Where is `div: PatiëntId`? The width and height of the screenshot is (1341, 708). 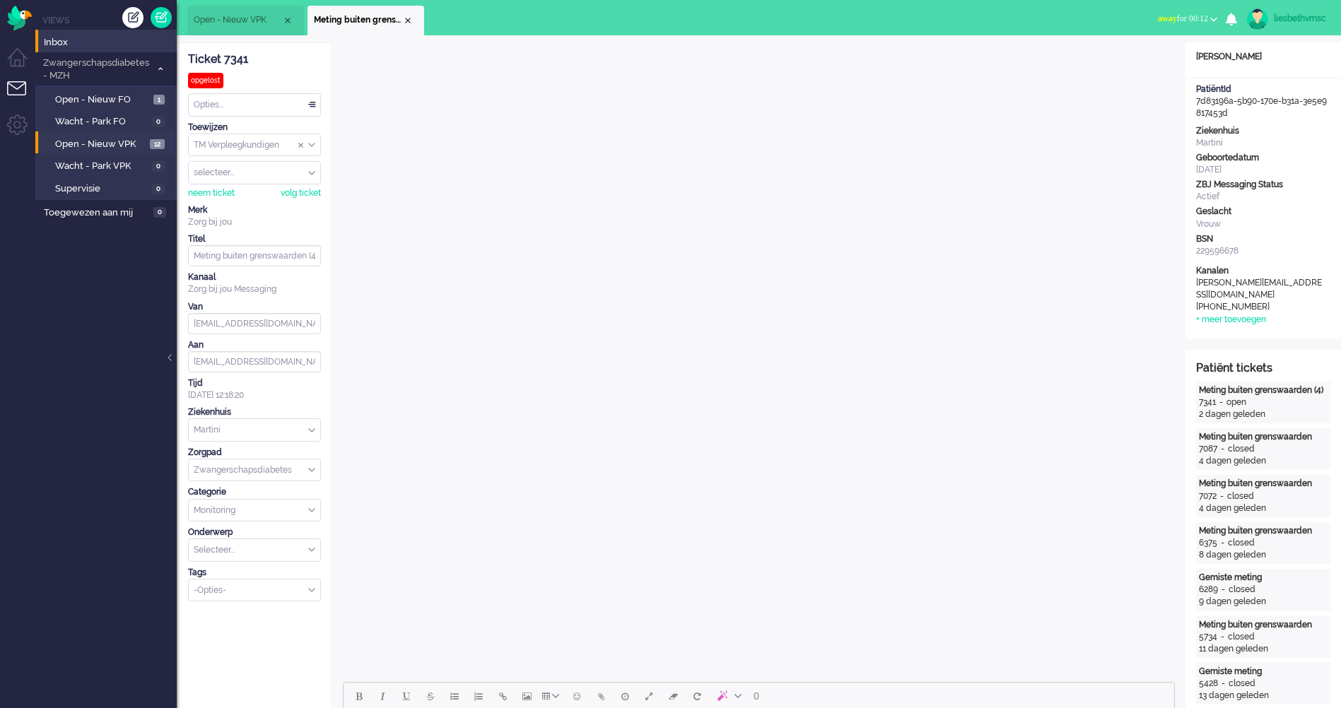 div: PatiëntId is located at coordinates (1263, 89).